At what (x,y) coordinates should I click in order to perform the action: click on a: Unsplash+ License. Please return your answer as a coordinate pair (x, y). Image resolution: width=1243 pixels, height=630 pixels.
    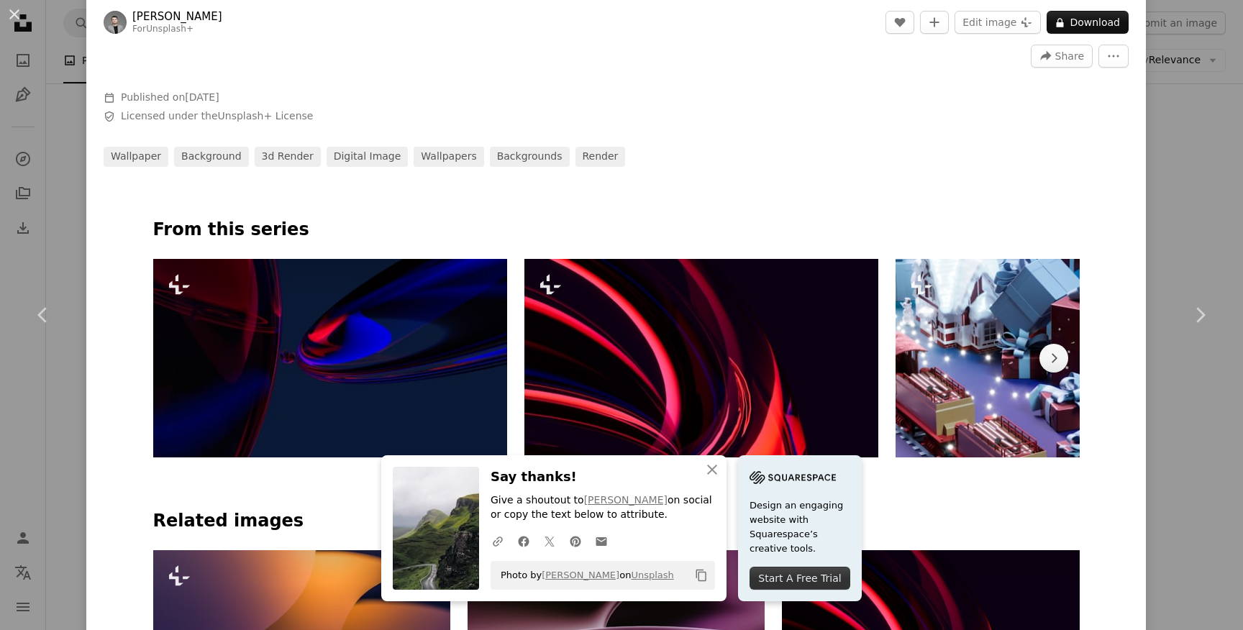
    Looking at the image, I should click on (265, 116).